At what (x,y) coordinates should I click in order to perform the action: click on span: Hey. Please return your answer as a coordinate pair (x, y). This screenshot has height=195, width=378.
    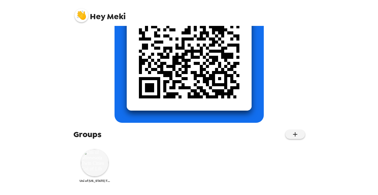
    Looking at the image, I should click on (98, 16).